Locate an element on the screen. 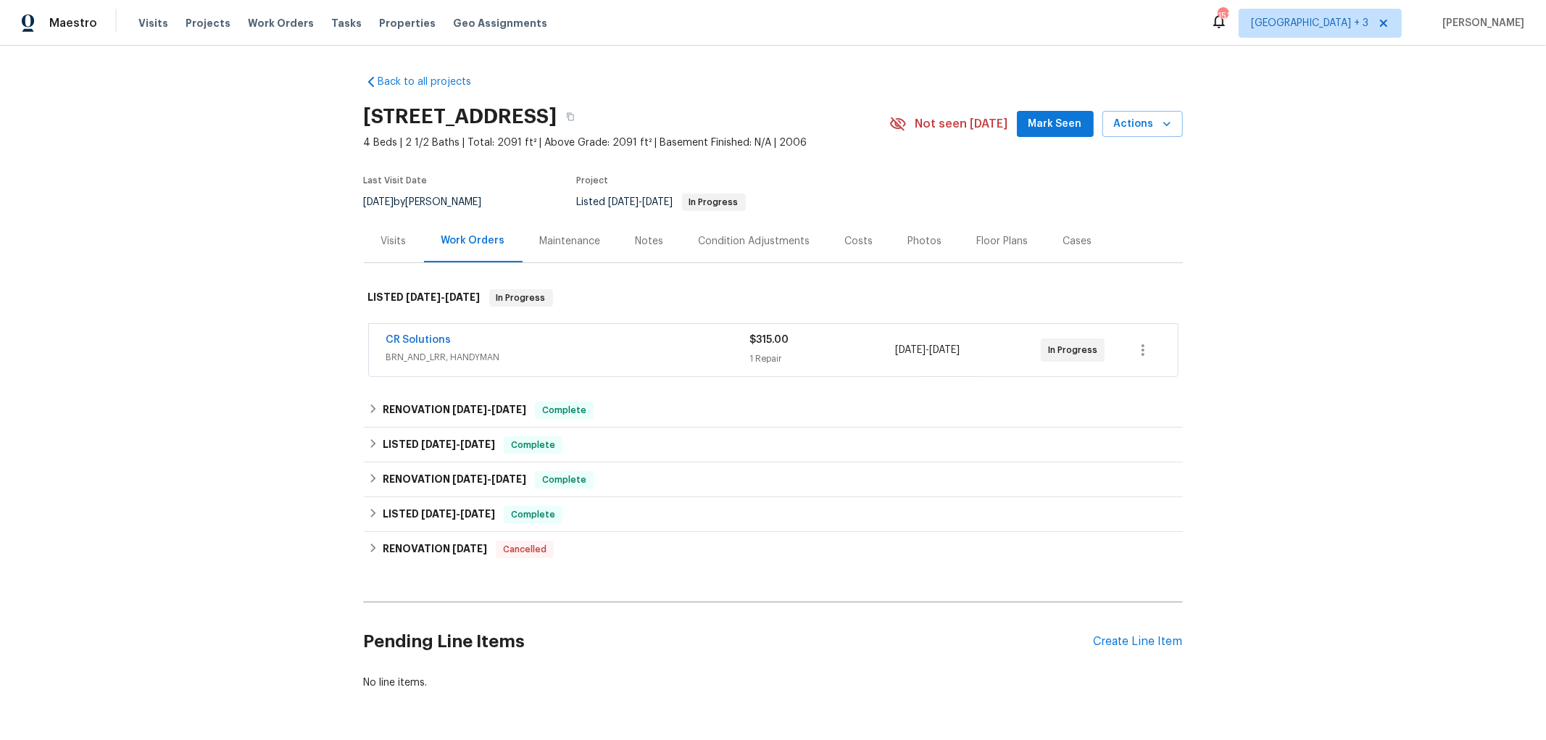 This screenshot has width=1546, height=740. button: Copy Address is located at coordinates (571, 117).